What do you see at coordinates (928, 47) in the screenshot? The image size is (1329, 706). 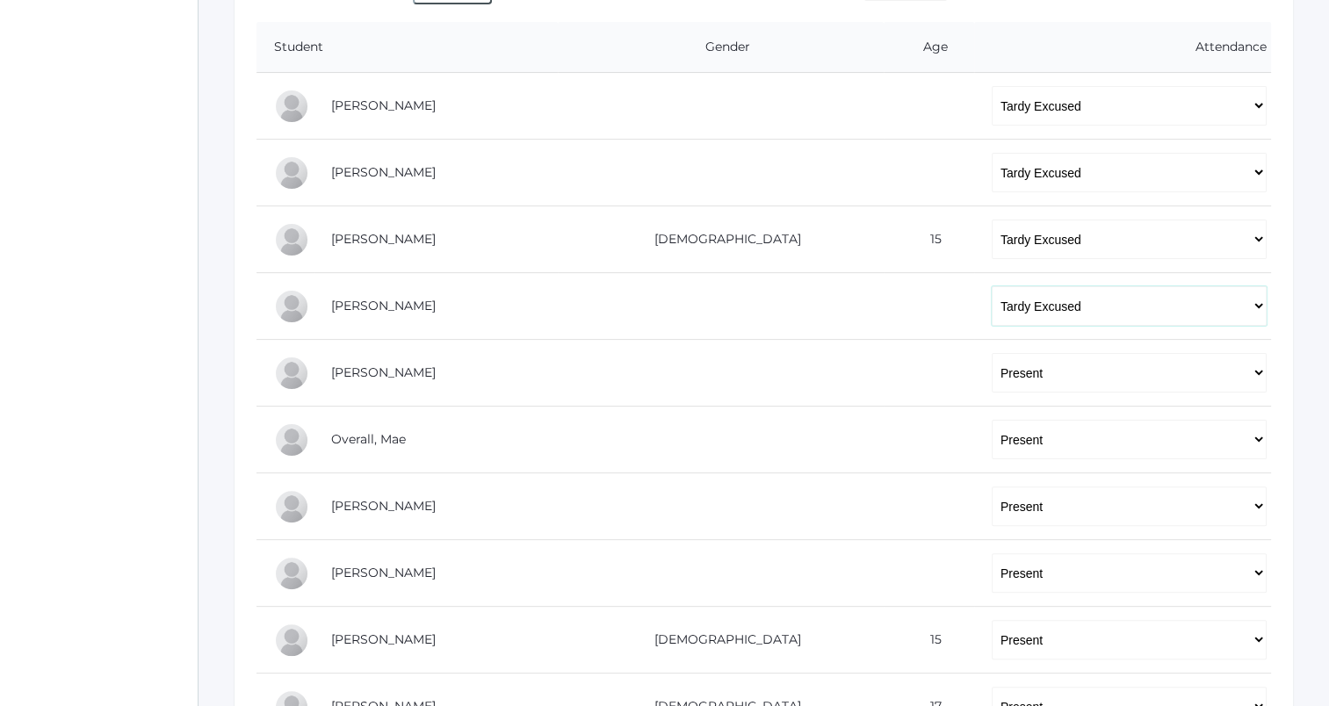 I see `th: Age` at bounding box center [928, 47].